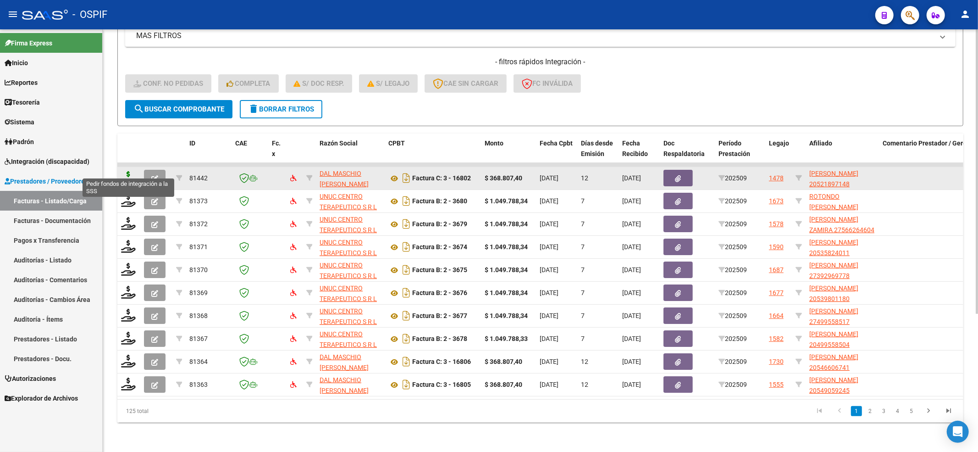 The width and height of the screenshot is (978, 452). I want to click on div: 1730, so click(776, 361).